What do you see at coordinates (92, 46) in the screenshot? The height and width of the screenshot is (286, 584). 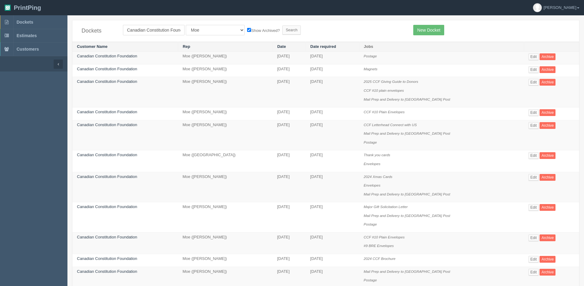 I see `a: Customer Name` at bounding box center [92, 46].